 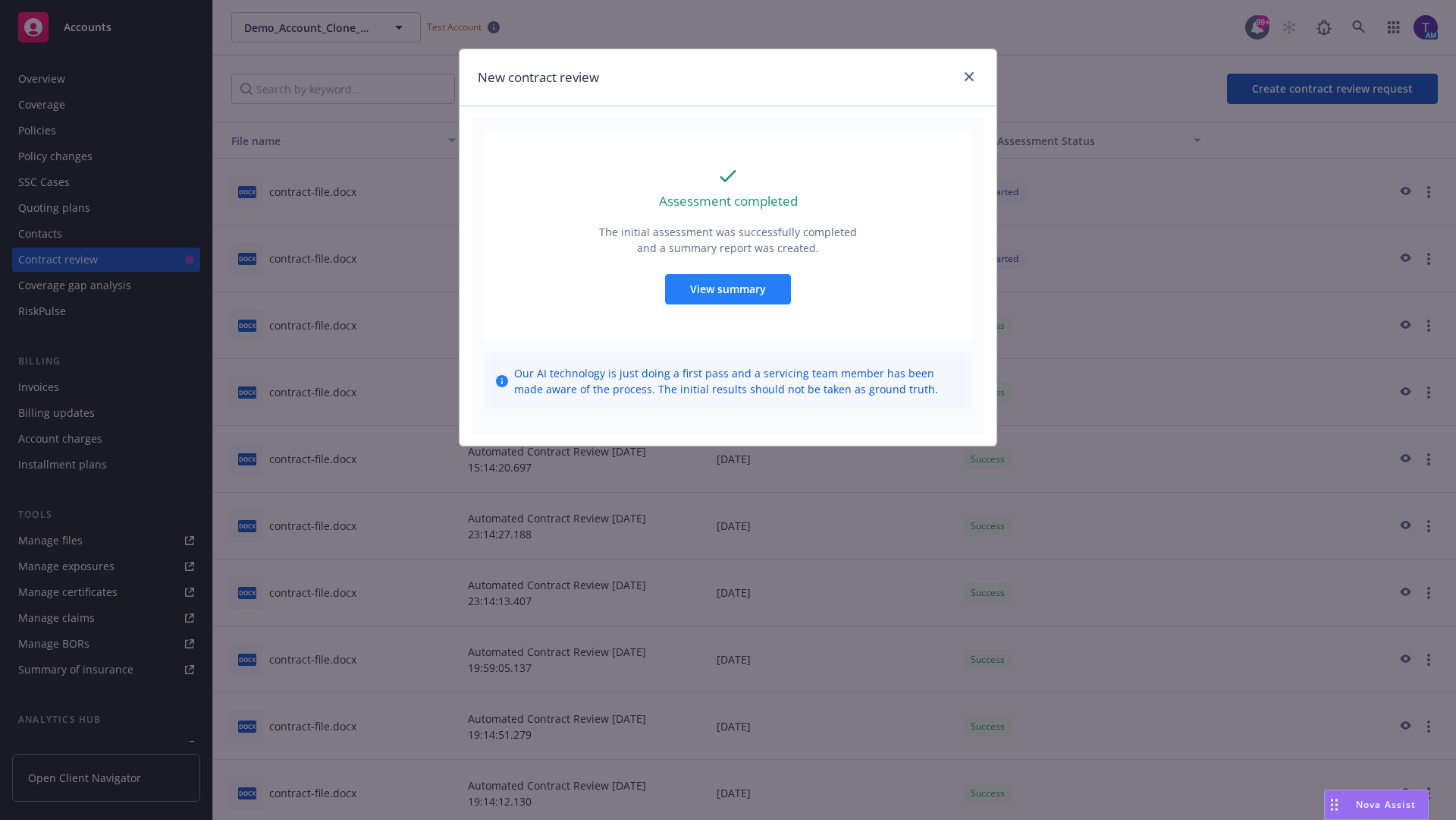 What do you see at coordinates (728, 240) in the screenshot?
I see `p: The initial assessment was successfully completed and a summary report was created.` at bounding box center [728, 240].